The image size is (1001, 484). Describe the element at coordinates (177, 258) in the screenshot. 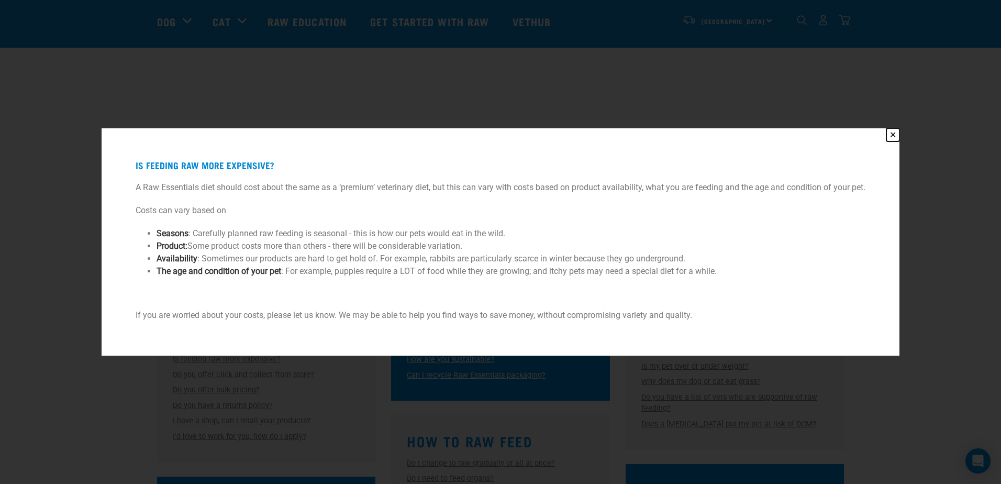

I see `strong: Availability` at that location.